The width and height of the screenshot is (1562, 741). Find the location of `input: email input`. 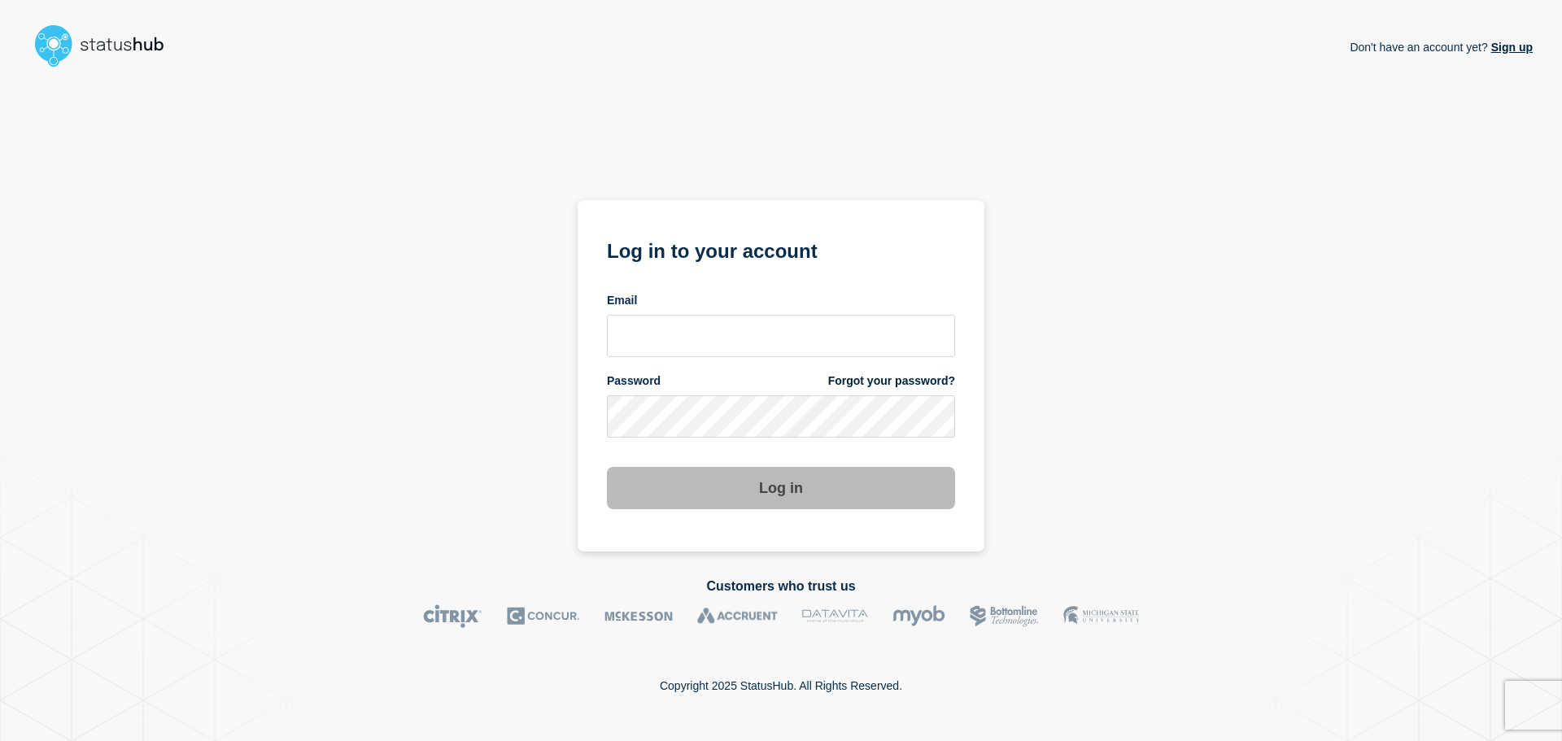

input: email input is located at coordinates (781, 336).